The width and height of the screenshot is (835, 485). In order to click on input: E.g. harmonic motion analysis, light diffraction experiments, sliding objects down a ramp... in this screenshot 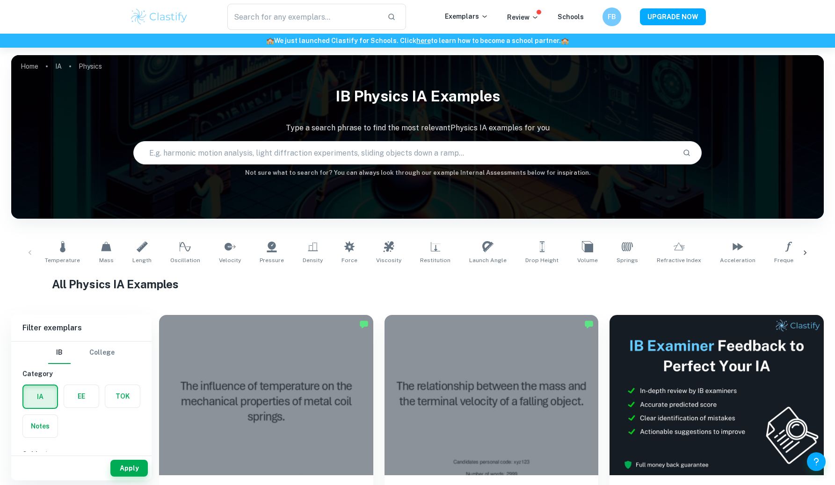, I will do `click(404, 153)`.